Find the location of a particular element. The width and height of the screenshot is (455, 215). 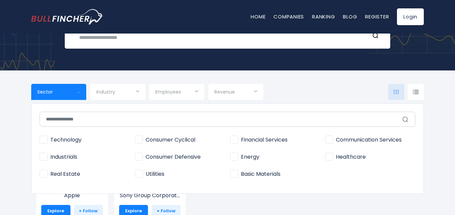

span: Basic Materials is located at coordinates (255, 174).